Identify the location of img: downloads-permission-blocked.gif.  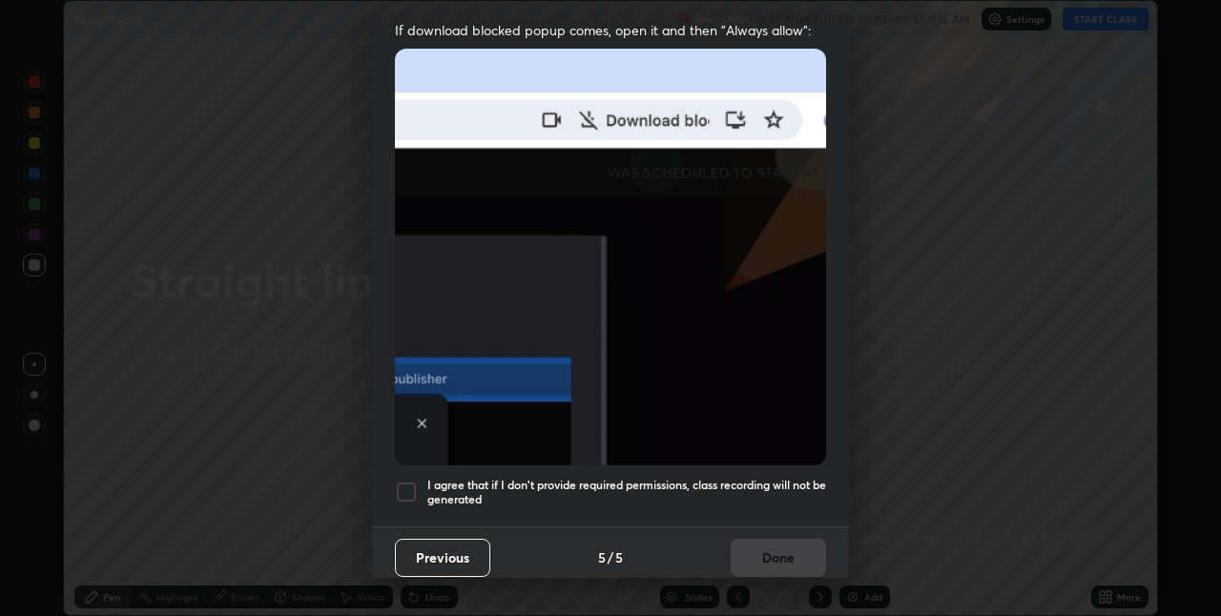
(610, 257).